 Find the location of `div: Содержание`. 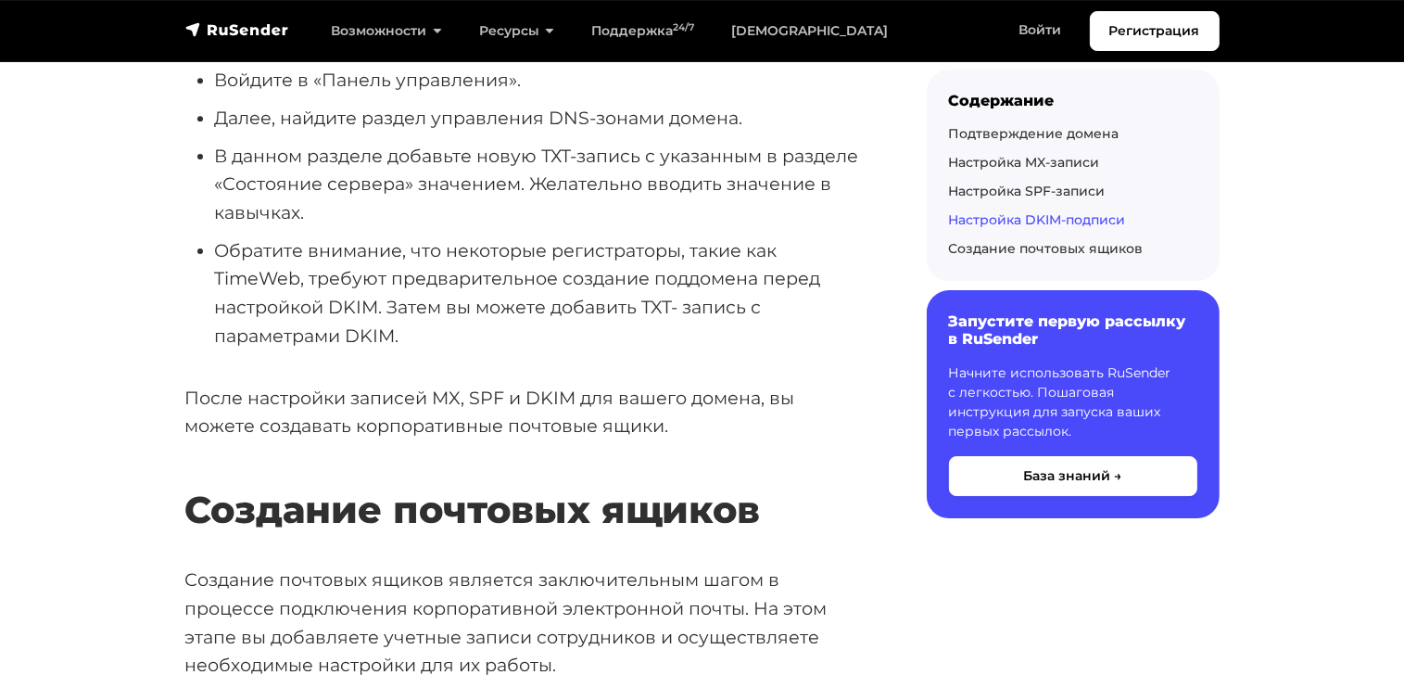

div: Содержание is located at coordinates (1073, 100).